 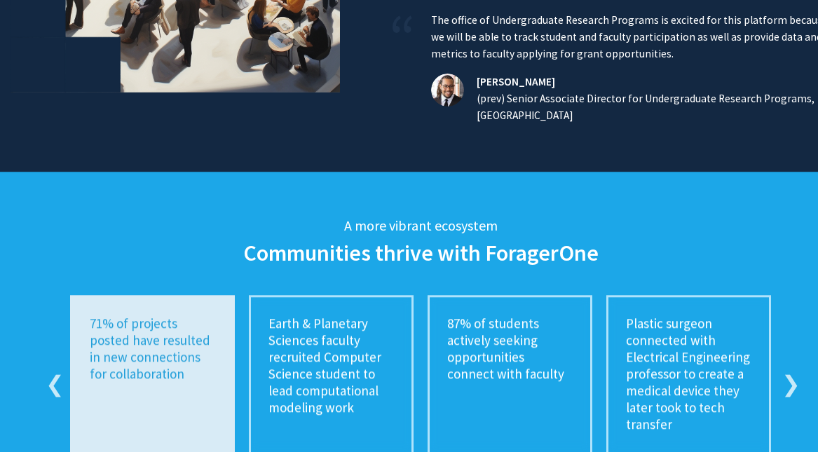 I want to click on button: Previous, so click(x=53, y=377).